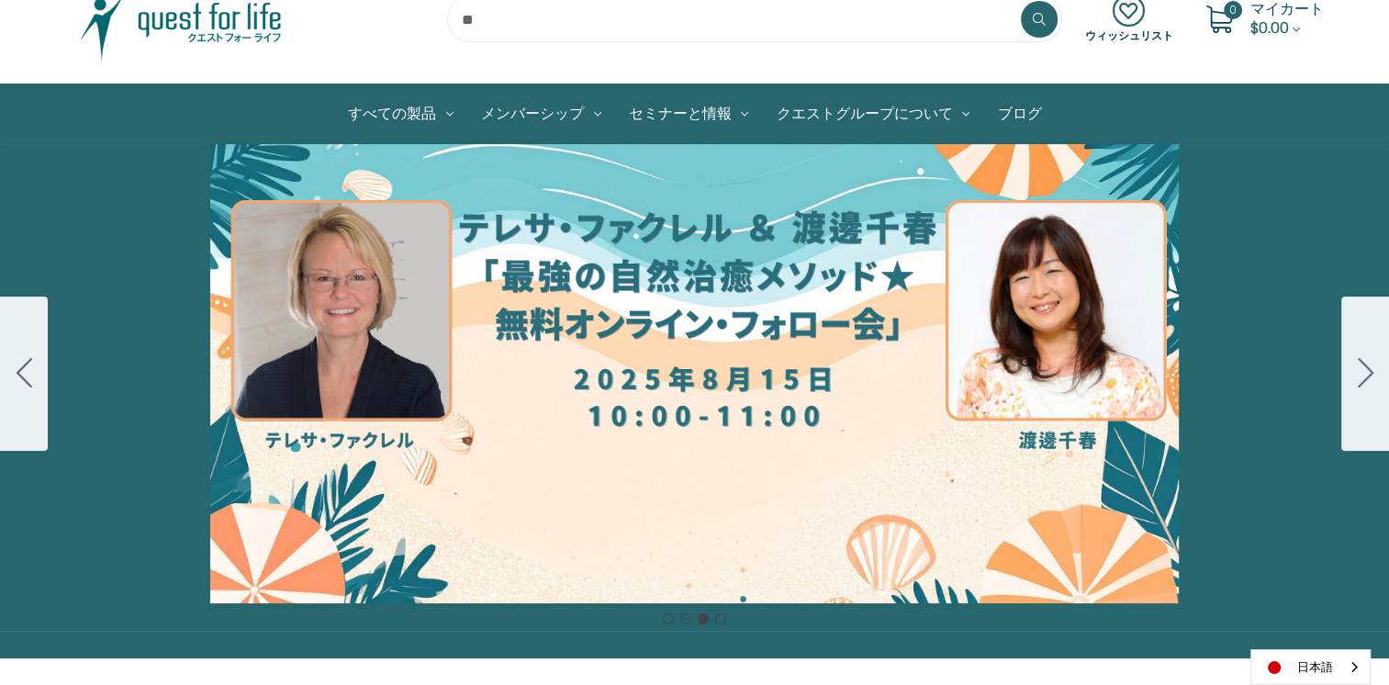  What do you see at coordinates (1233, 10) in the screenshot?
I see `span: 0` at bounding box center [1233, 10].